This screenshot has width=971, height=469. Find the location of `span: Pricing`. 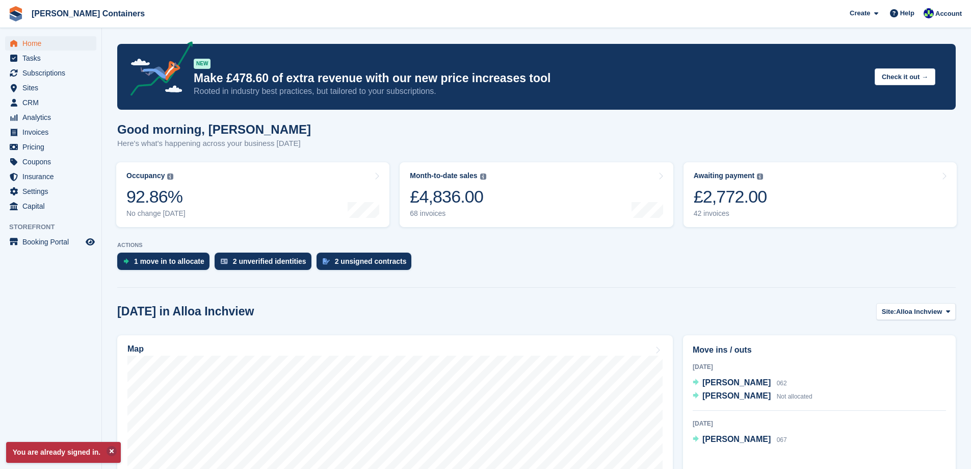

span: Pricing is located at coordinates (53, 147).